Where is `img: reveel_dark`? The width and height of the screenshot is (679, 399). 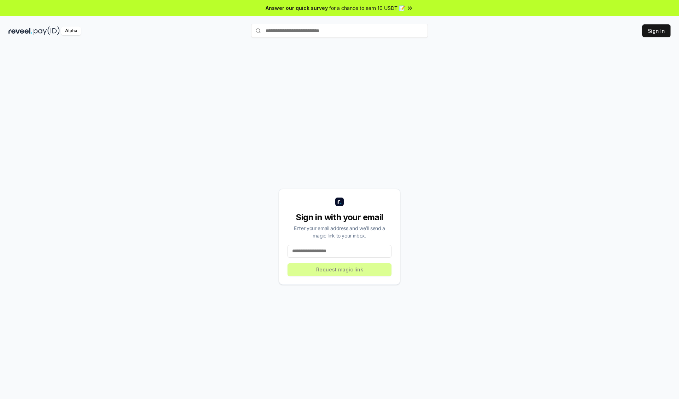
img: reveel_dark is located at coordinates (20, 31).